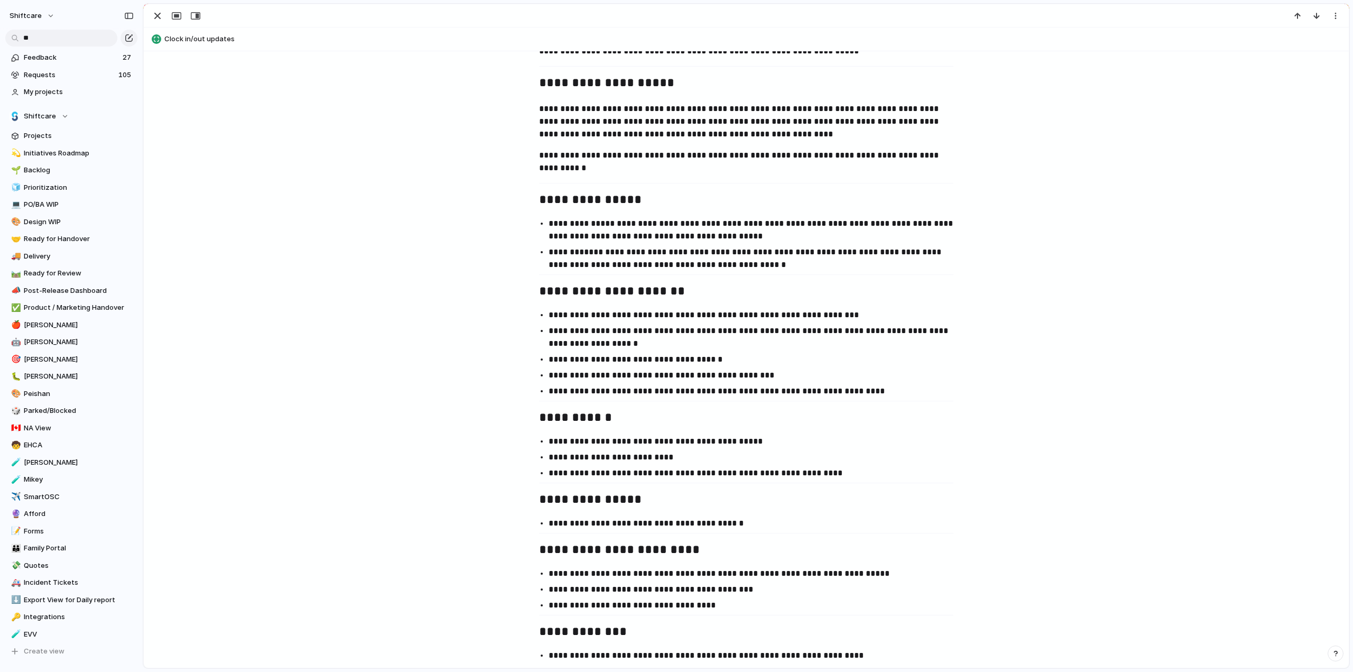 This screenshot has width=1353, height=672. Describe the element at coordinates (754, 39) in the screenshot. I see `span: Clock in/out updates` at that location.